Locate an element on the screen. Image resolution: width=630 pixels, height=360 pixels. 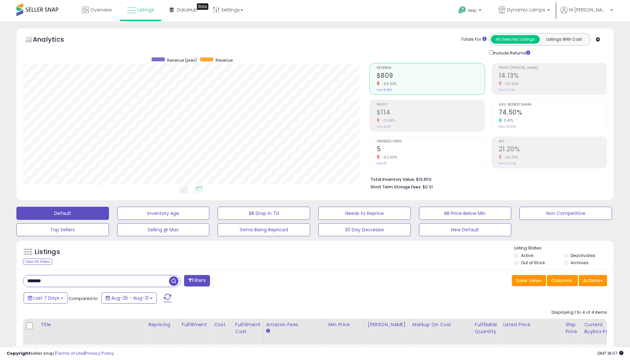
button: Aug-25 - Aug-31 is located at coordinates (129, 298).